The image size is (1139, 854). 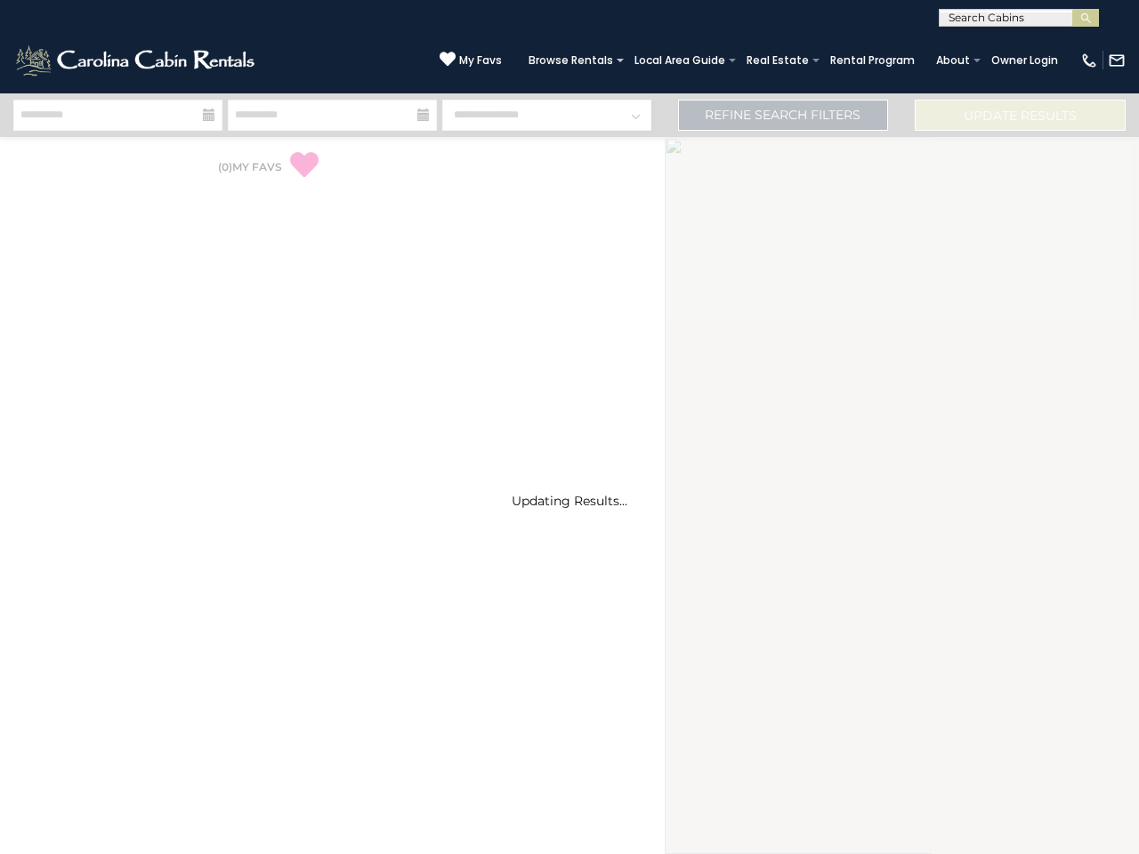 I want to click on a: Local Area Guide, so click(x=680, y=60).